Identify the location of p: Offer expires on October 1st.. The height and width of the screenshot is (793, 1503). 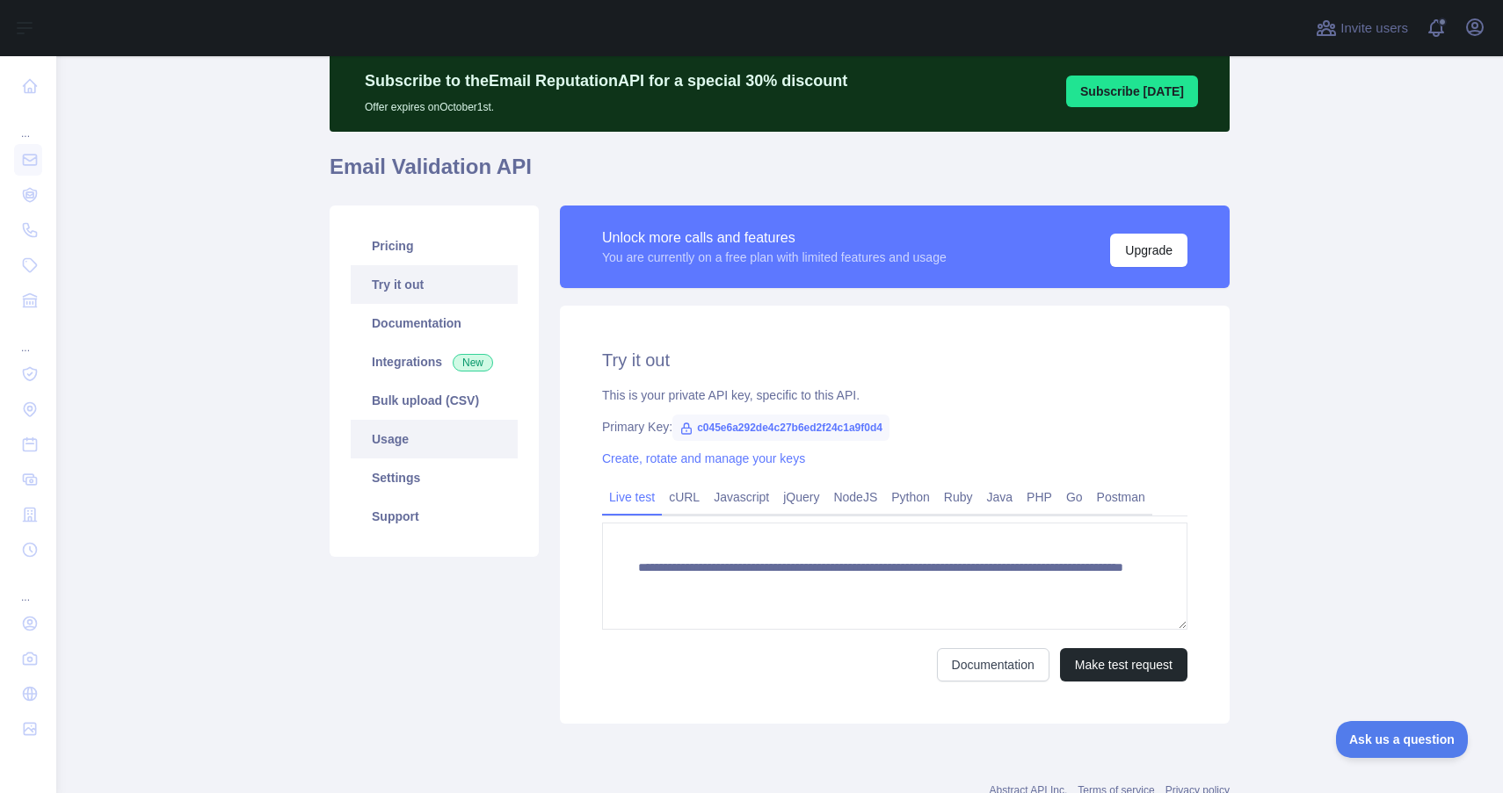
(605, 104).